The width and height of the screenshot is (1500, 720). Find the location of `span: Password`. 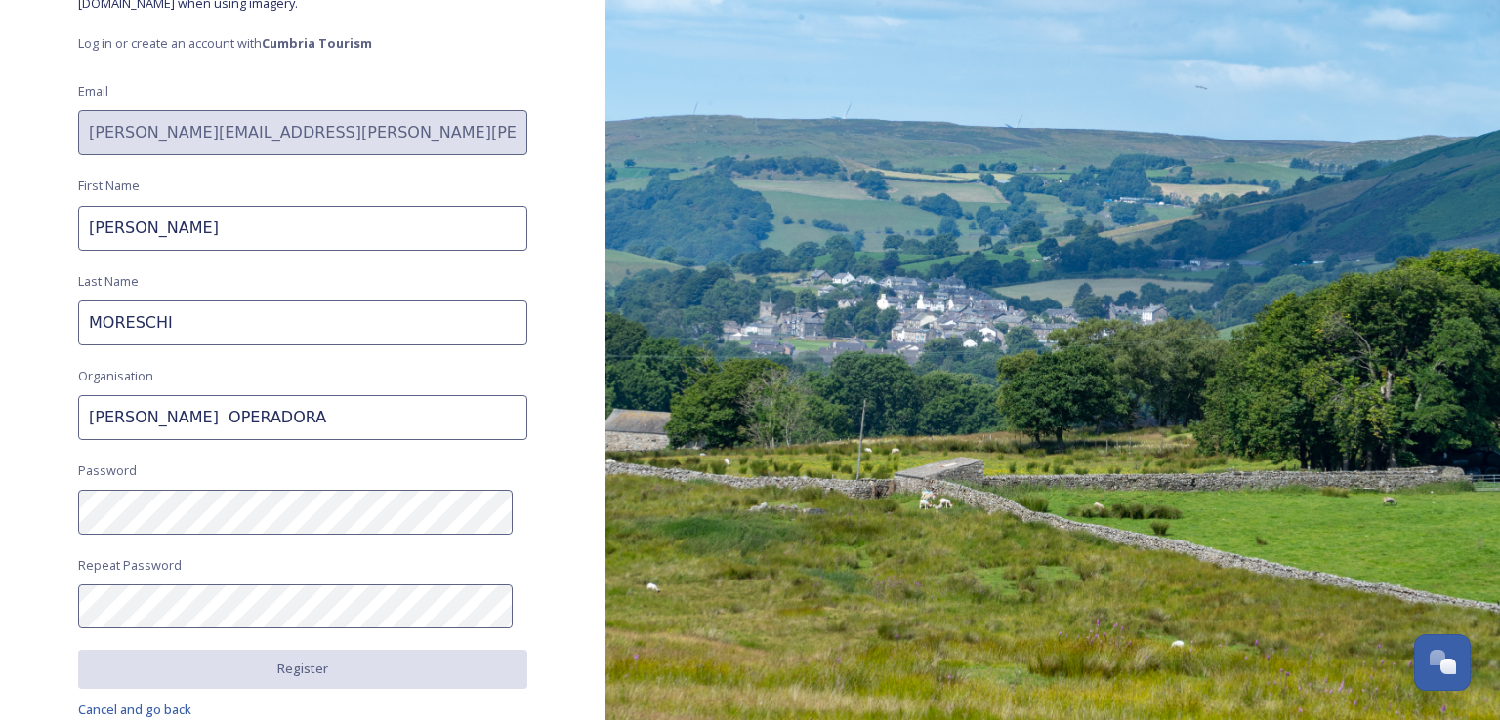

span: Password is located at coordinates (107, 471).